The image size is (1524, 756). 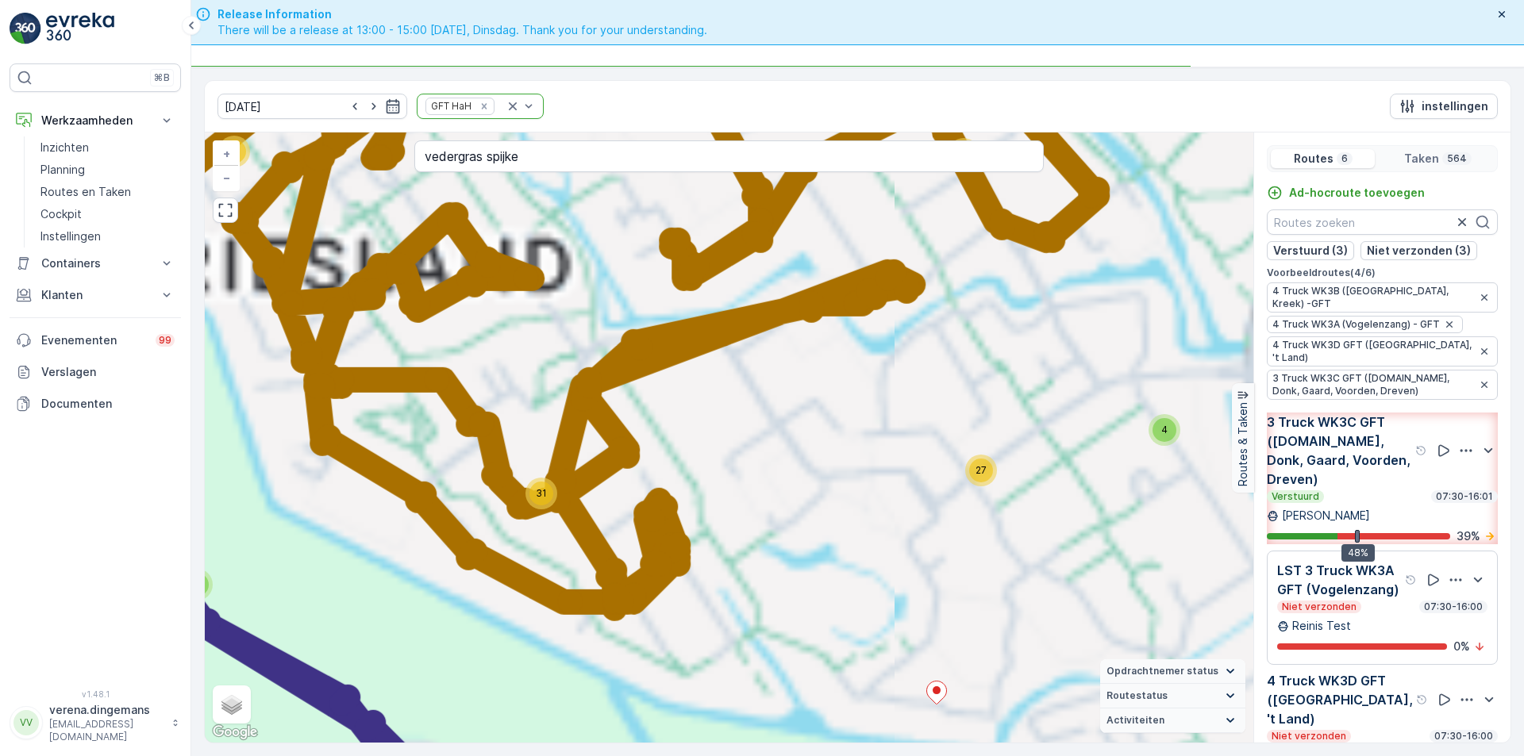 I want to click on p: Niet verzonden (3), so click(x=1418, y=251).